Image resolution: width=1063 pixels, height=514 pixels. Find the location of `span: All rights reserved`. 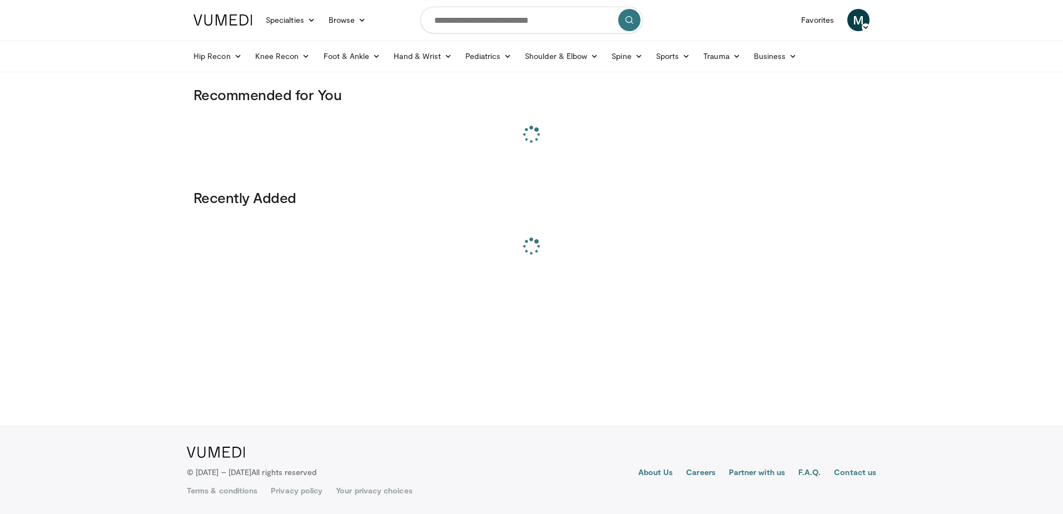

span: All rights reserved is located at coordinates (284, 471).